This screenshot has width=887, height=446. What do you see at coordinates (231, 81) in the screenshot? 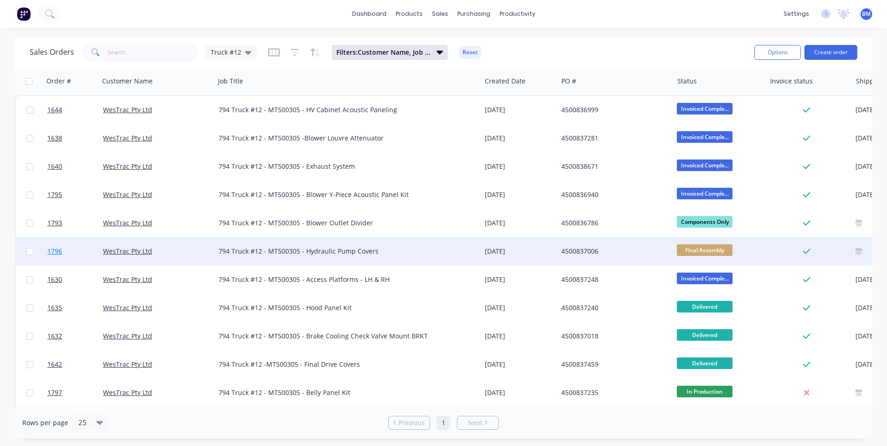
I see `div: Job Title` at bounding box center [231, 81].